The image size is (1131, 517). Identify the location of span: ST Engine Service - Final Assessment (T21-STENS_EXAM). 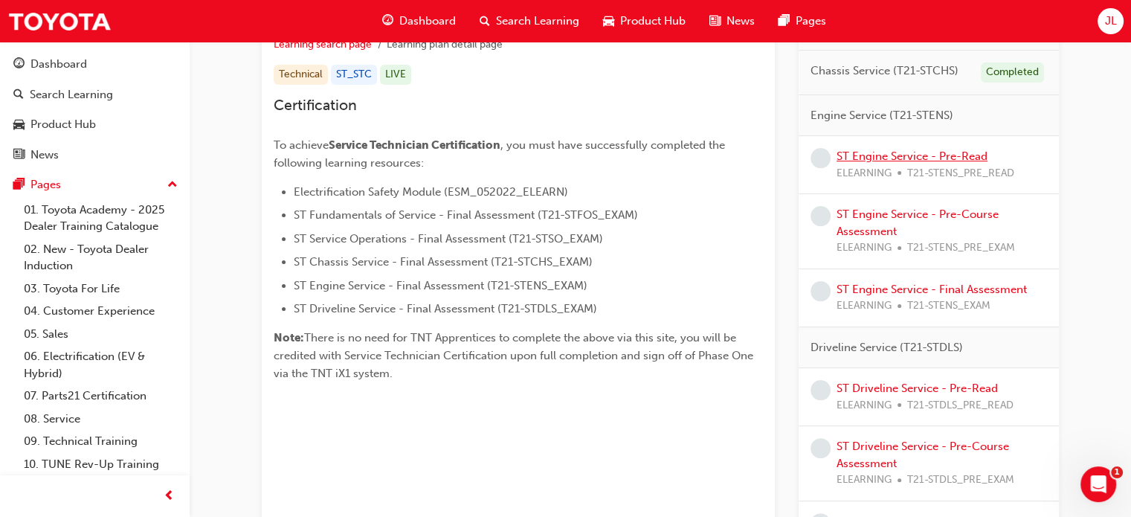
(440, 286).